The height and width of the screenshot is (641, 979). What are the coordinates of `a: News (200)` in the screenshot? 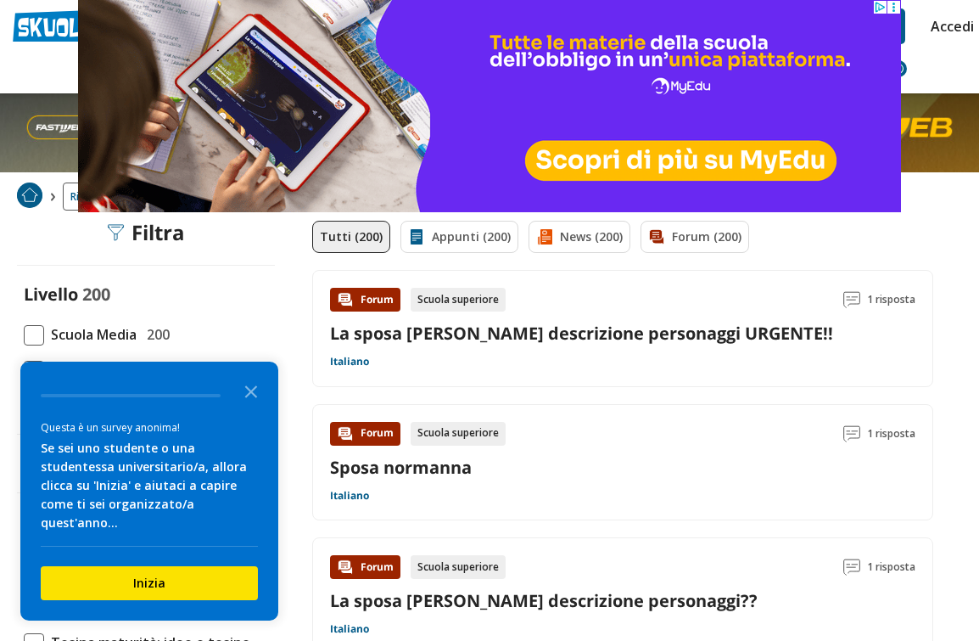 It's located at (580, 237).